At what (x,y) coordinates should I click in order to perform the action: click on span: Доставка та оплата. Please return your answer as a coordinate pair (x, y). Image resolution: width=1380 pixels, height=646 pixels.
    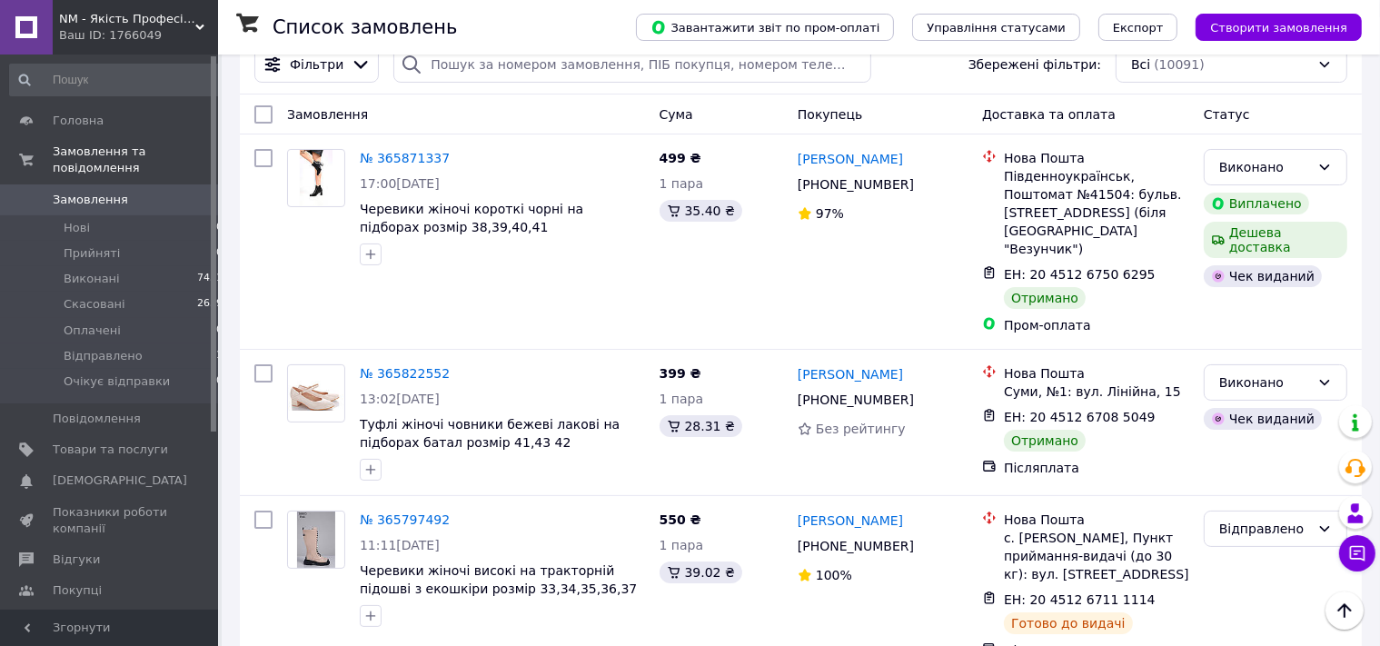
    Looking at the image, I should click on (1049, 115).